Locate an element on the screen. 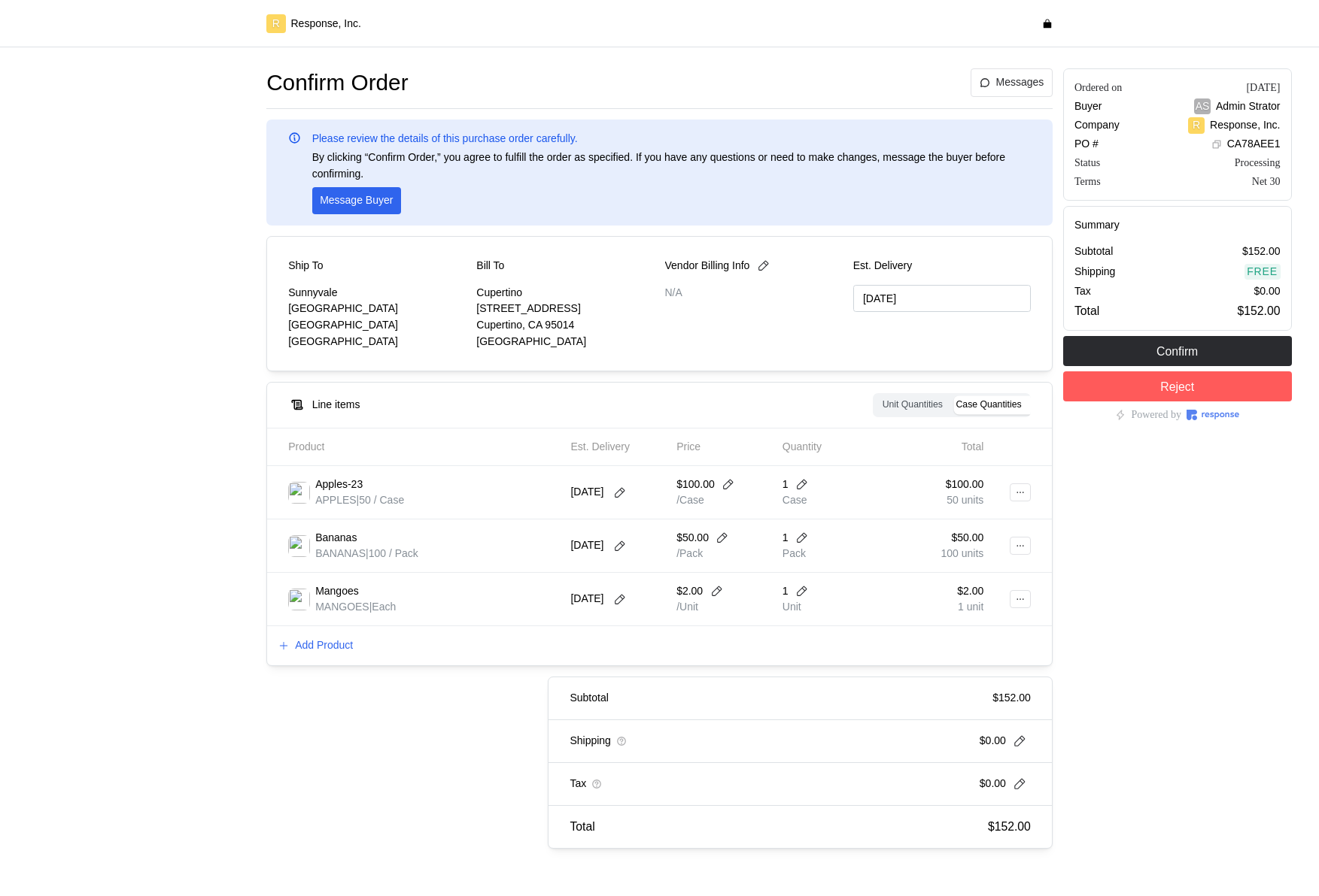  img: Response Logo is located at coordinates (1213, 416).